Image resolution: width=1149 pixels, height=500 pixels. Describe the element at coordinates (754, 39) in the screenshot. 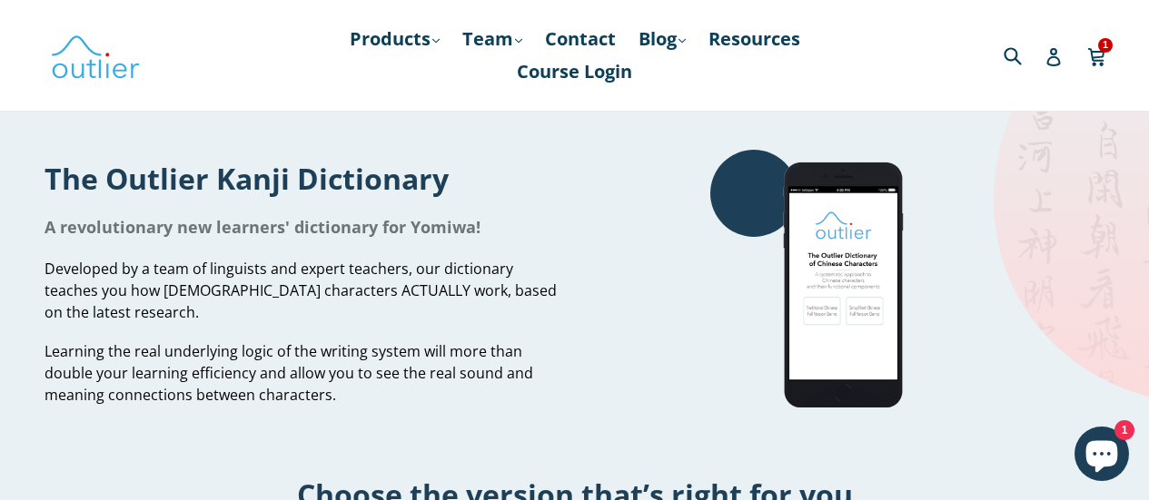

I see `a: Resources` at that location.